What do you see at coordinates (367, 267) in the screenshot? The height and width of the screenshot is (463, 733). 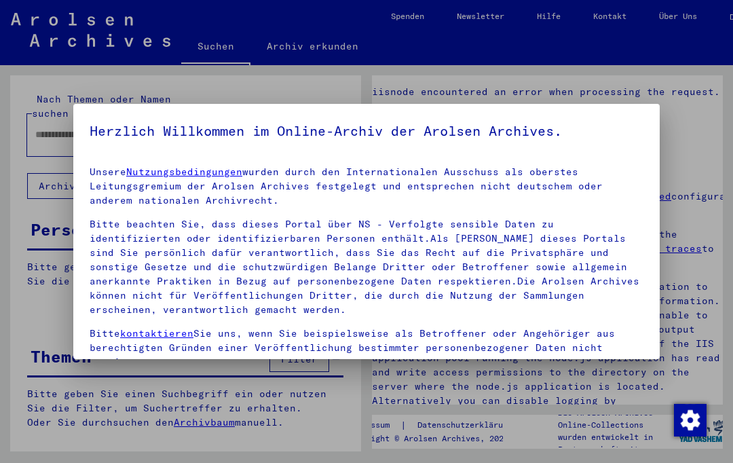 I see `p: Bitte beachten Sie, dass dieses Portal über NS - Verfolgte sensible Daten zu identifizierten oder...` at bounding box center [367, 267].